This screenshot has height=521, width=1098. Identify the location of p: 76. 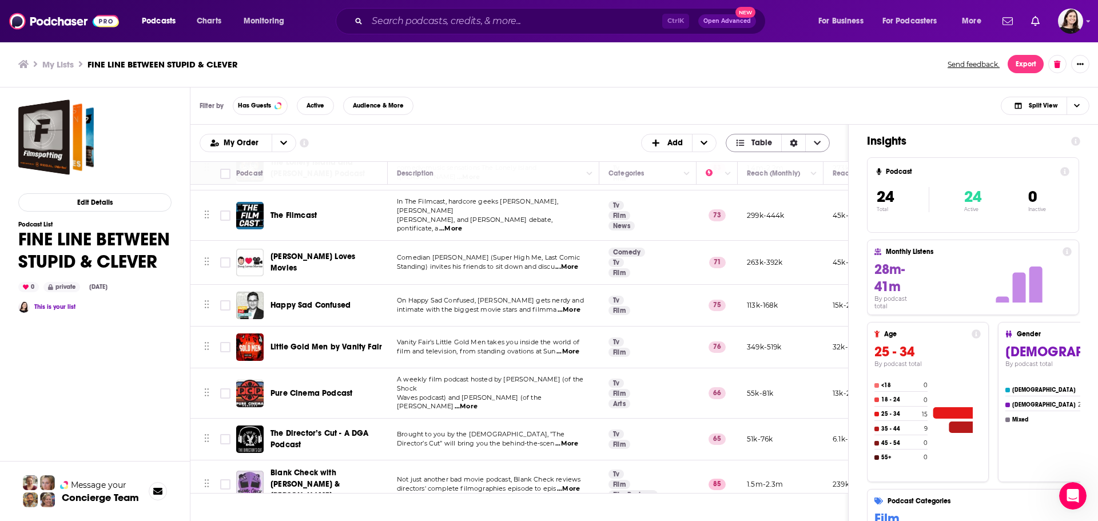
(717, 347).